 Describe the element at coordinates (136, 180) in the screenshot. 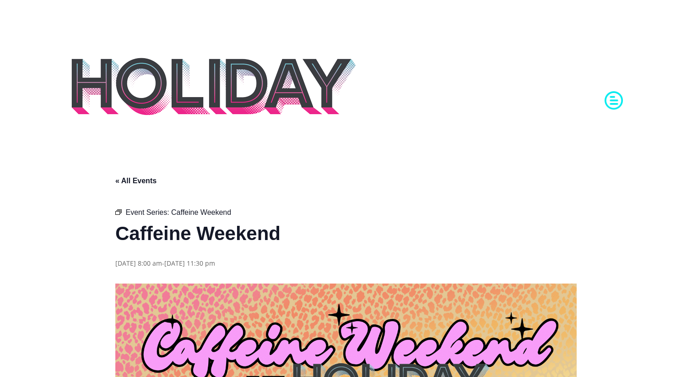

I see `a: « All Events` at that location.